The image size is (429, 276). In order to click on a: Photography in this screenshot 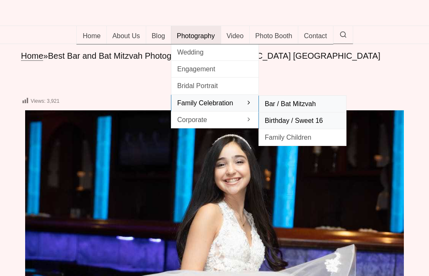, I will do `click(196, 35)`.